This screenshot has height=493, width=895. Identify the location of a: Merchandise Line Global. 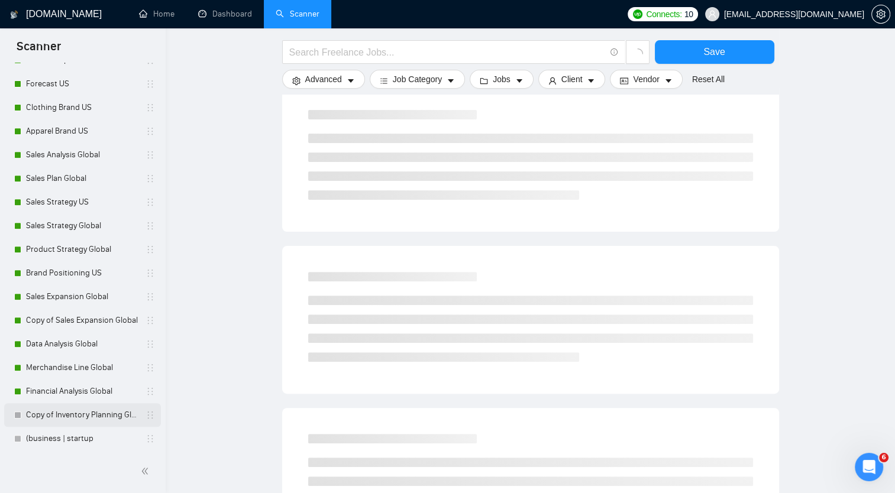
(82, 368).